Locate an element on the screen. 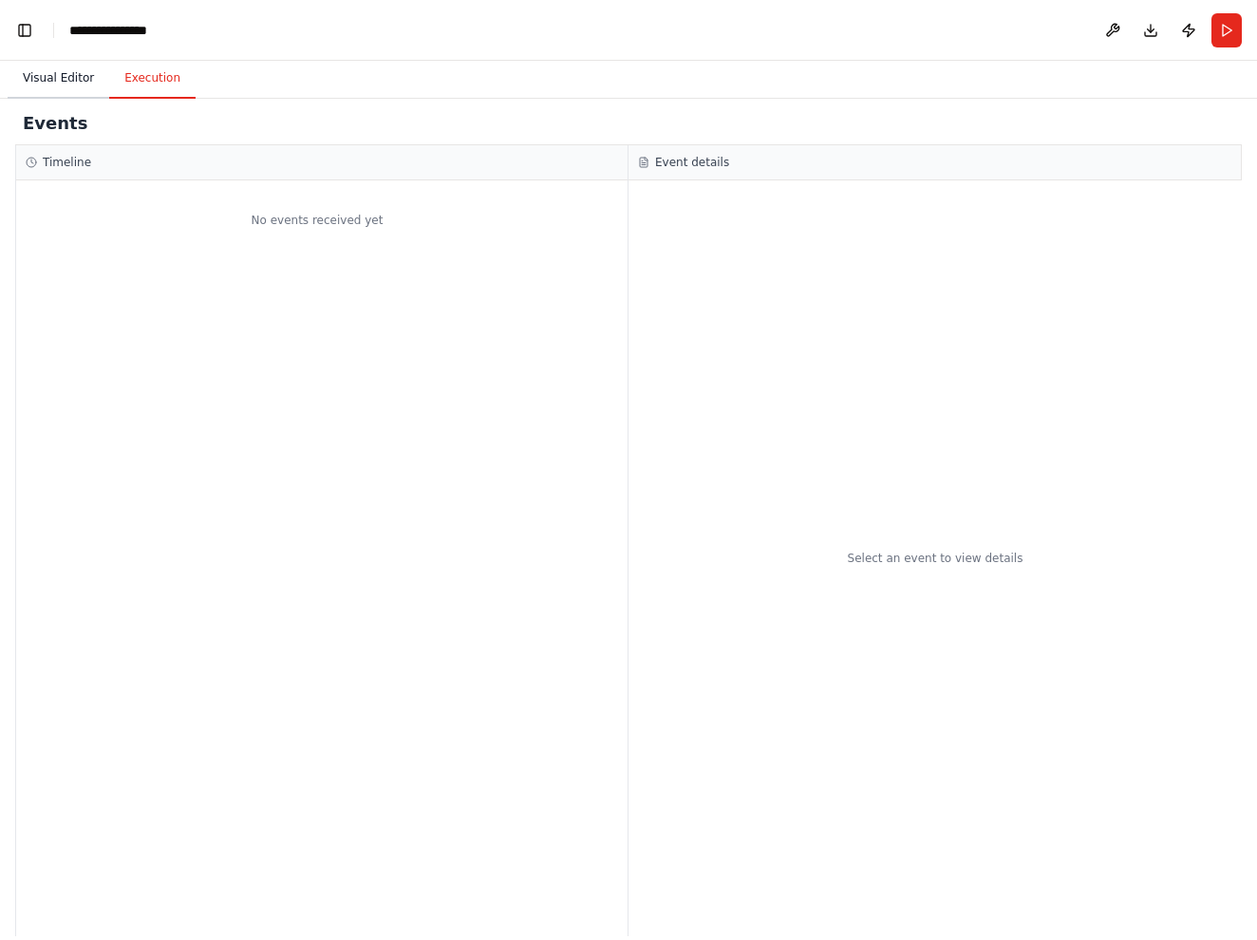 This screenshot has width=1257, height=940. h2: Events is located at coordinates (55, 123).